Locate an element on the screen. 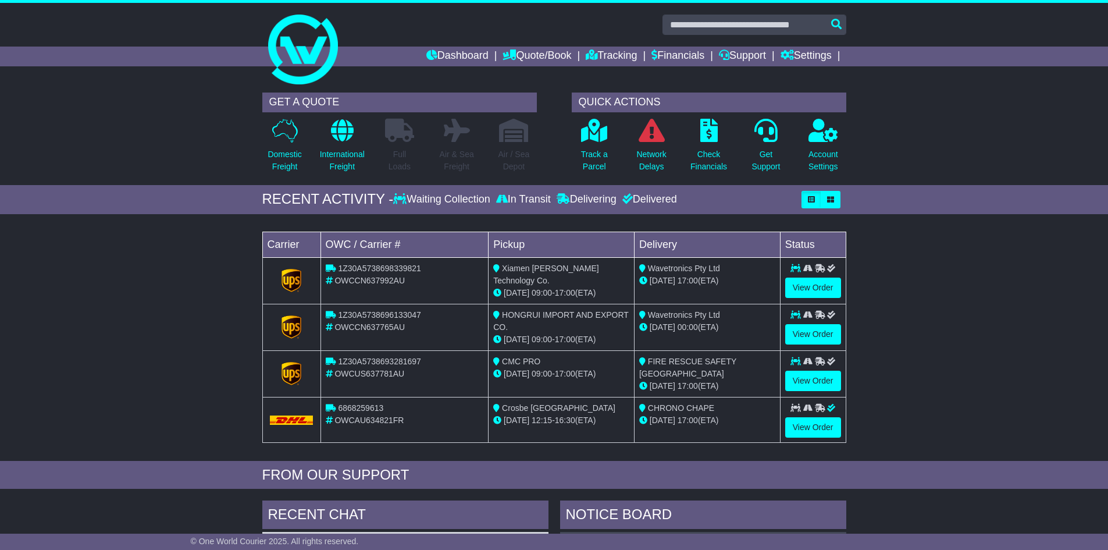  a: CheckFinancials is located at coordinates (709, 148).